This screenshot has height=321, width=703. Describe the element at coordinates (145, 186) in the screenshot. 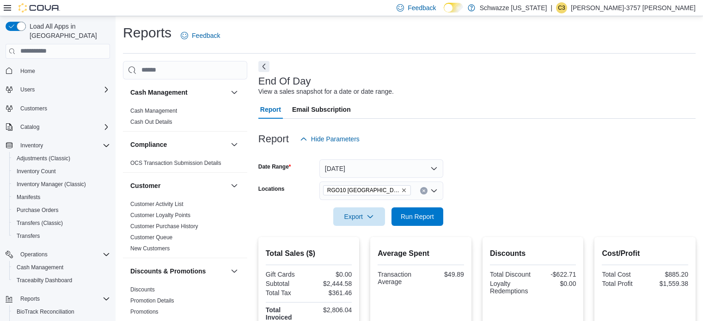

I see `h3: Customer` at that location.